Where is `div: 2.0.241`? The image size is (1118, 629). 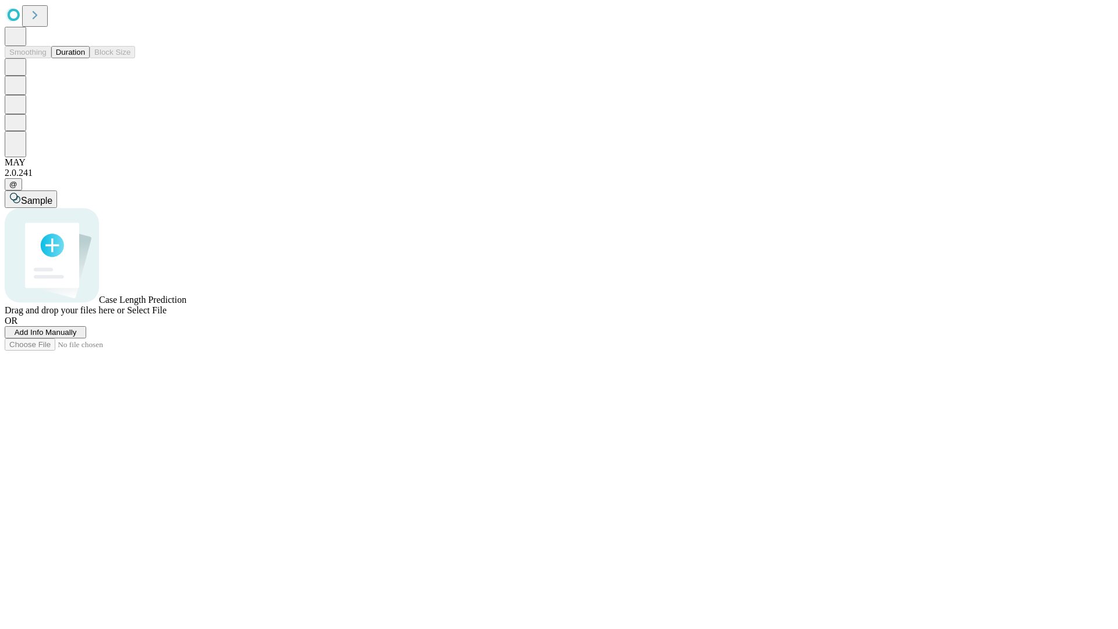 div: 2.0.241 is located at coordinates (559, 173).